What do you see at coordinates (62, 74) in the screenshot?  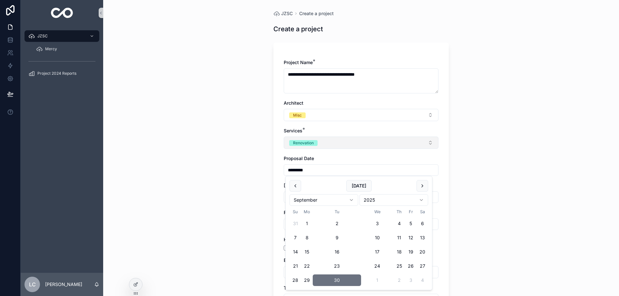 I see `a: Project 2024 Reports` at bounding box center [62, 74].